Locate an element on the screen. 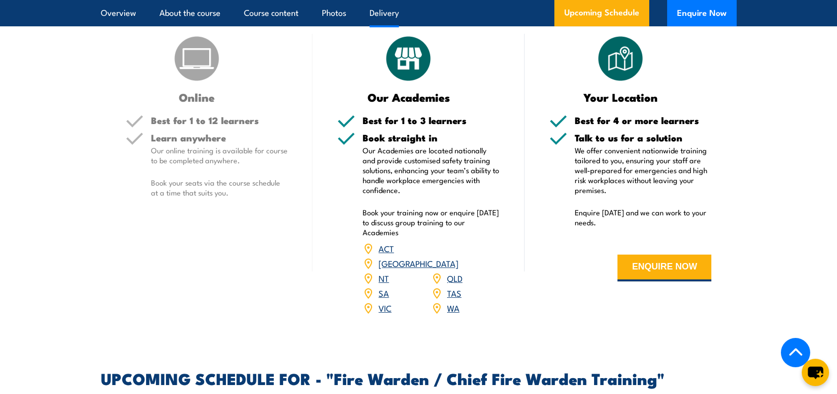 Image resolution: width=837 pixels, height=394 pixels. h3: Online is located at coordinates (197, 97).